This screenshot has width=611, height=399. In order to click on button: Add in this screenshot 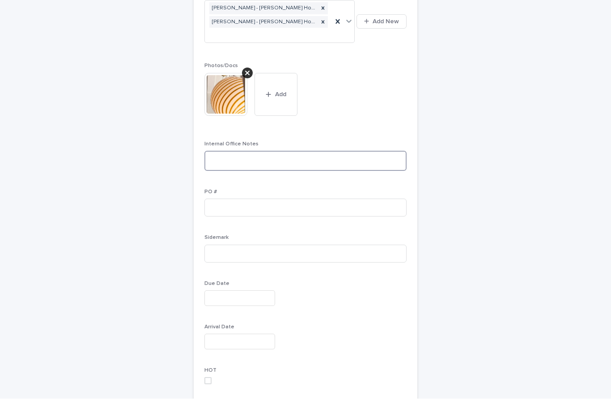, I will do `click(276, 95)`.